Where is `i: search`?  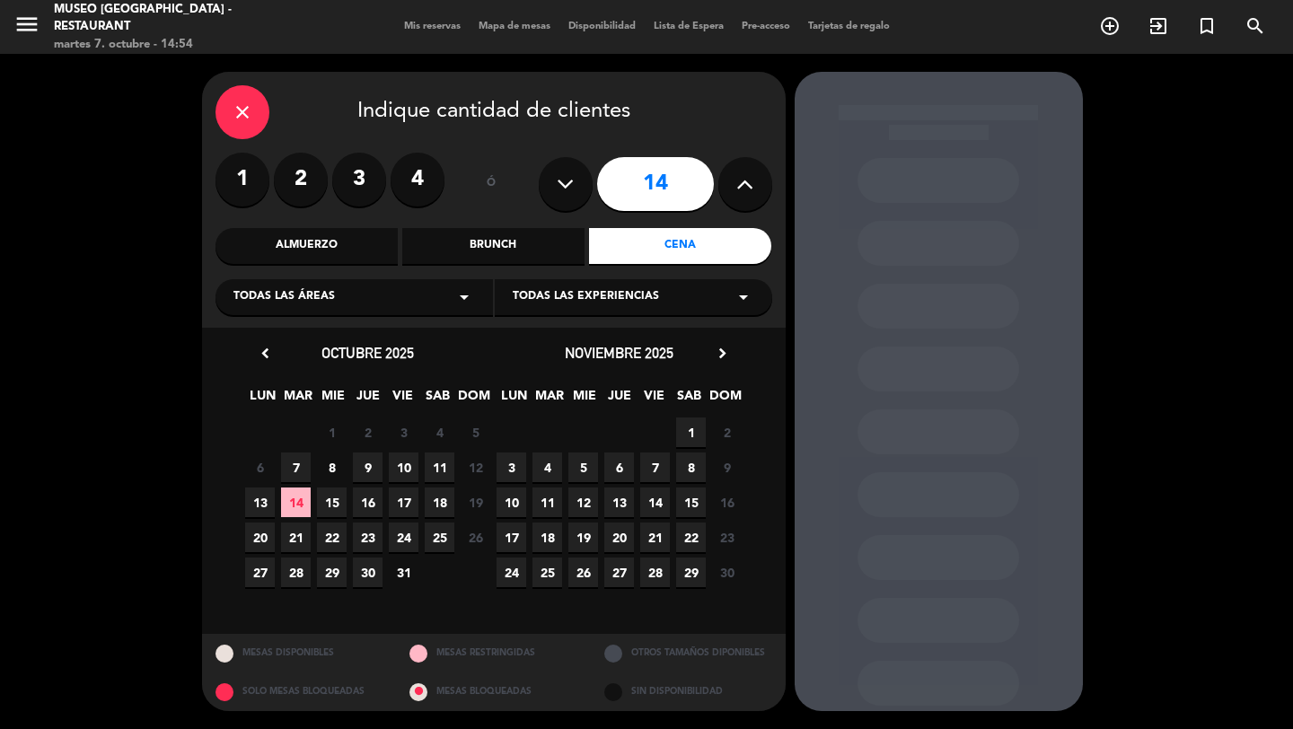 i: search is located at coordinates (1255, 26).